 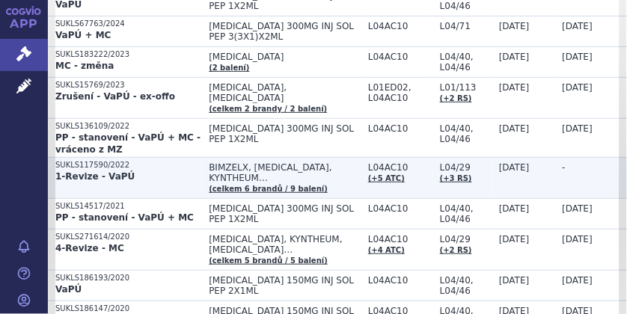 What do you see at coordinates (68, 290) in the screenshot?
I see `strong: VaPÚ` at bounding box center [68, 290].